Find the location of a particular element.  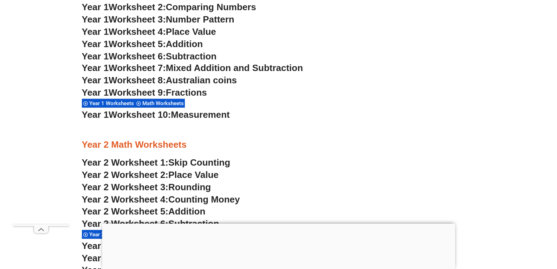

h3: Year 2 Math Worksheets is located at coordinates (279, 145).